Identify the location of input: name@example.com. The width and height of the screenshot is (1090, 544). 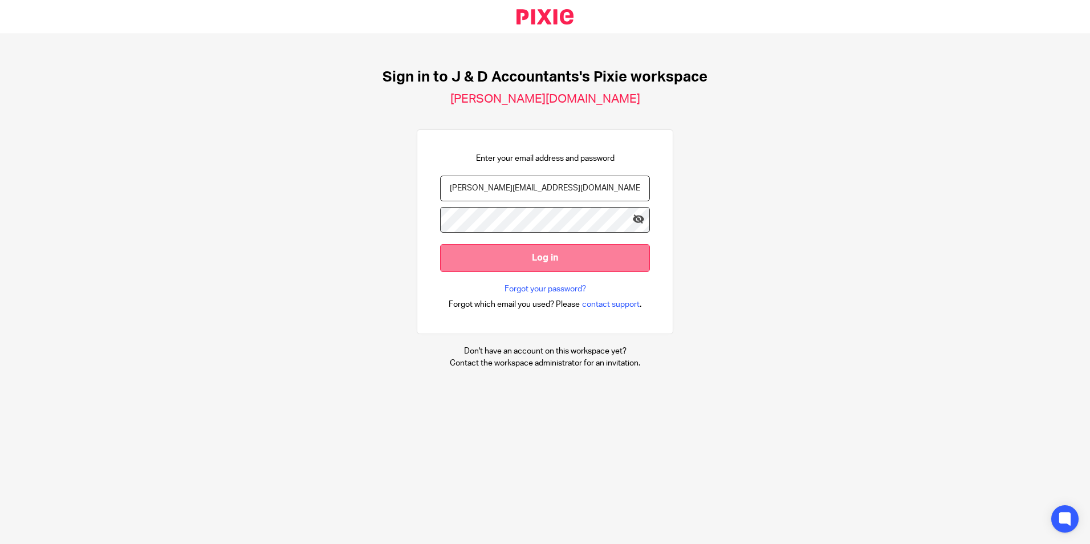
(545, 188).